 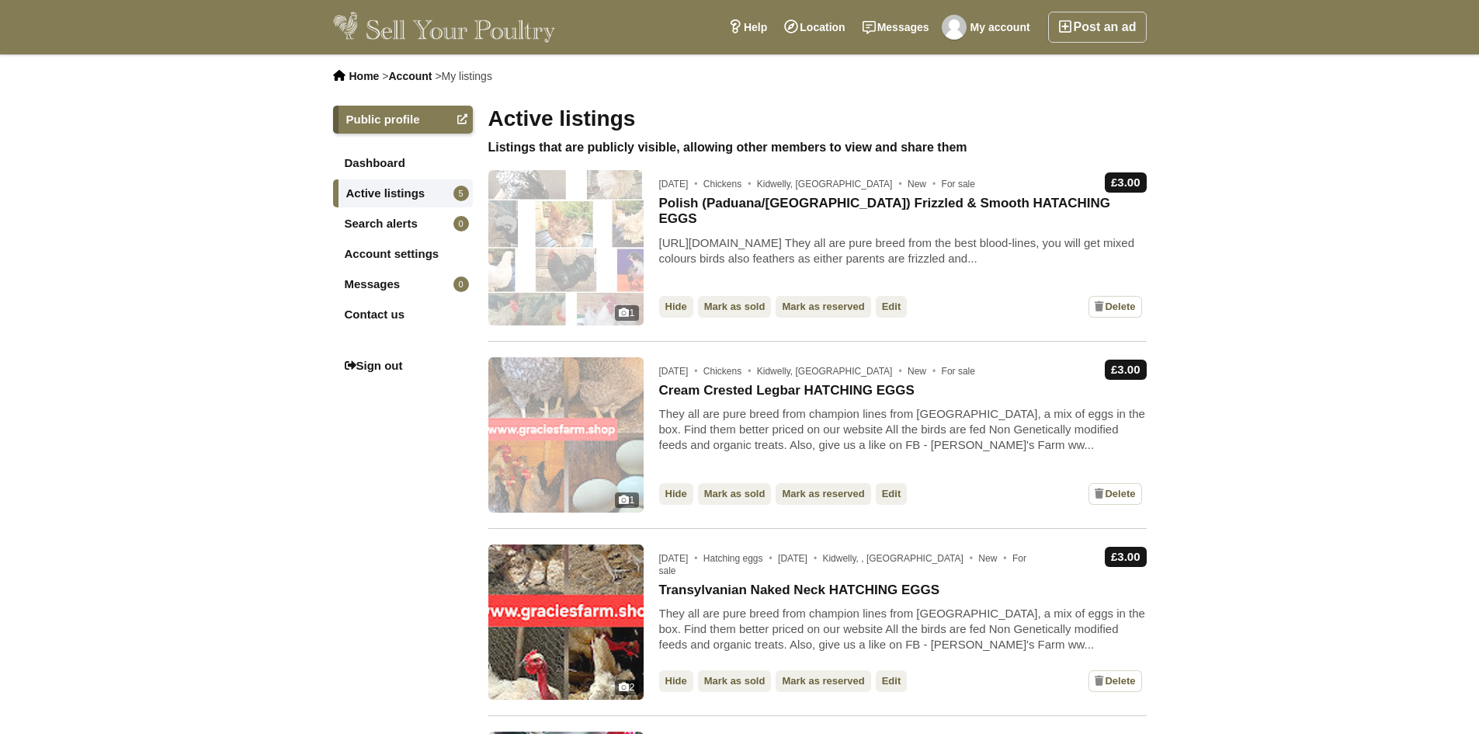 I want to click on a: Post an ad, so click(x=1097, y=27).